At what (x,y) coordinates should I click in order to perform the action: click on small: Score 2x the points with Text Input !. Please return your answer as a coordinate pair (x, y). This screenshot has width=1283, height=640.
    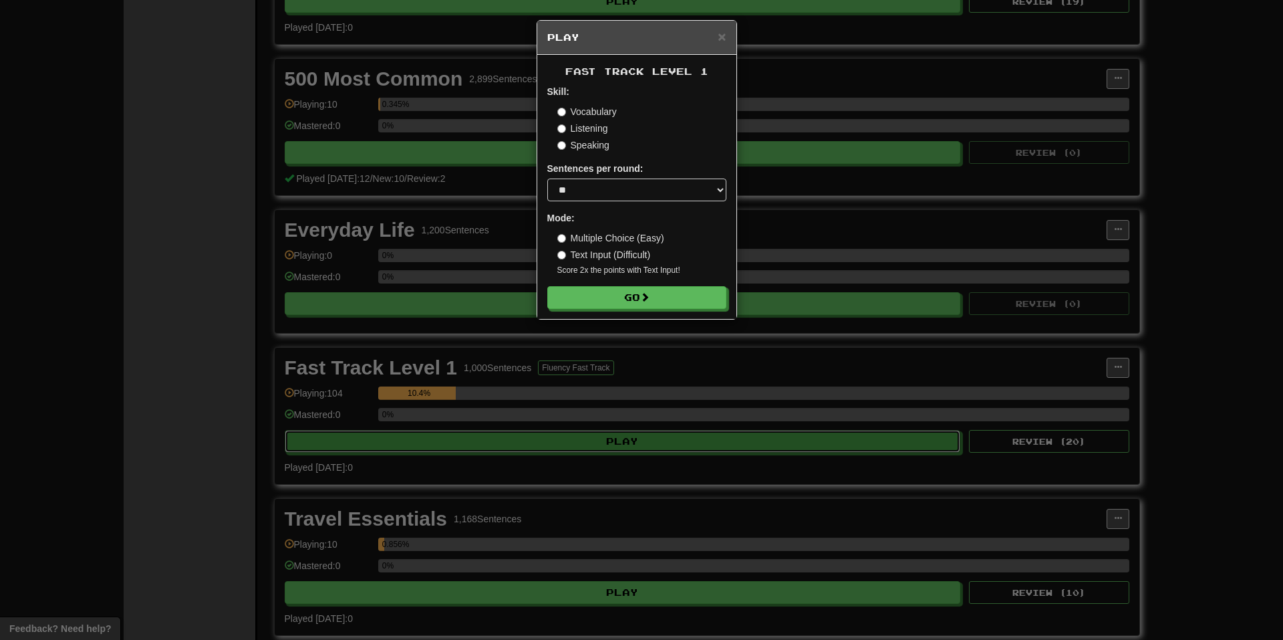
    Looking at the image, I should click on (642, 270).